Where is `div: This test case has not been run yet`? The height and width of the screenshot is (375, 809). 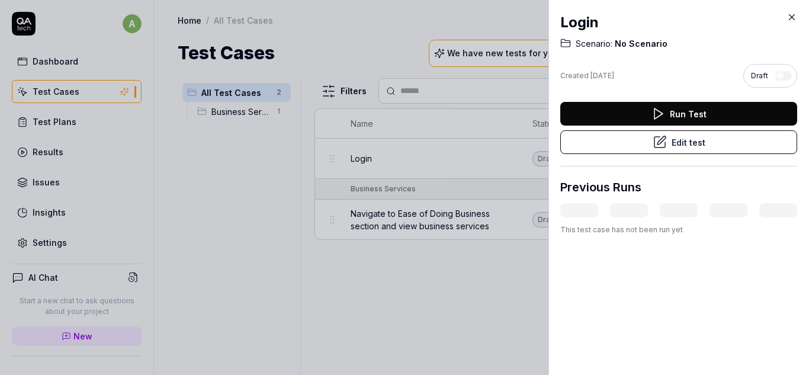
div: This test case has not been run yet is located at coordinates (678, 230).